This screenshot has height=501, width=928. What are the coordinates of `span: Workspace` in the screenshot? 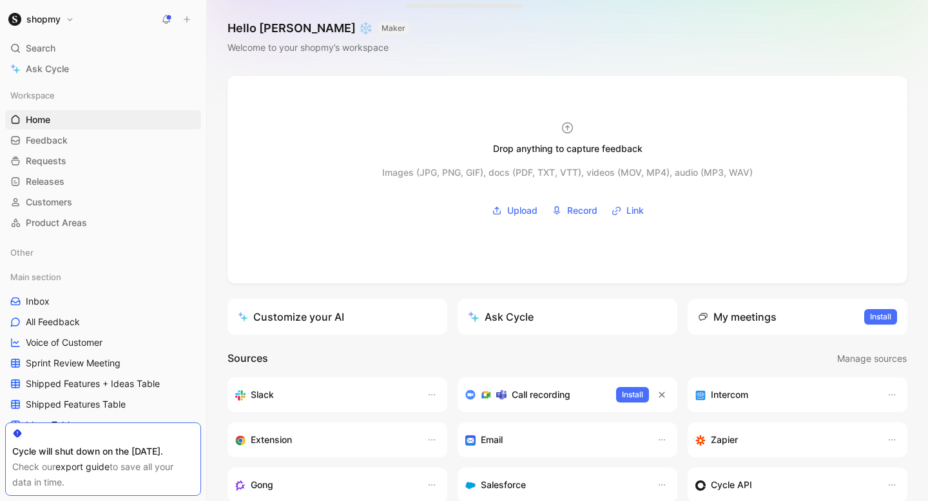 It's located at (32, 95).